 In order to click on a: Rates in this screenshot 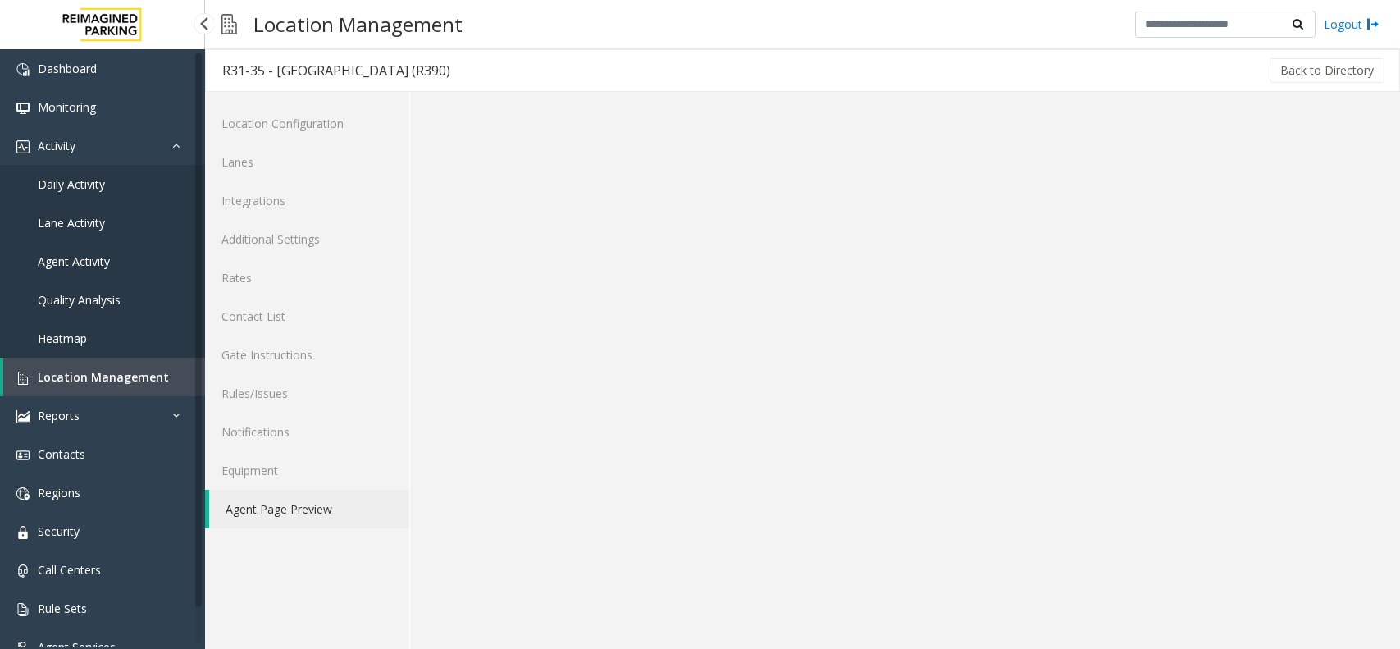, I will do `click(307, 277)`.